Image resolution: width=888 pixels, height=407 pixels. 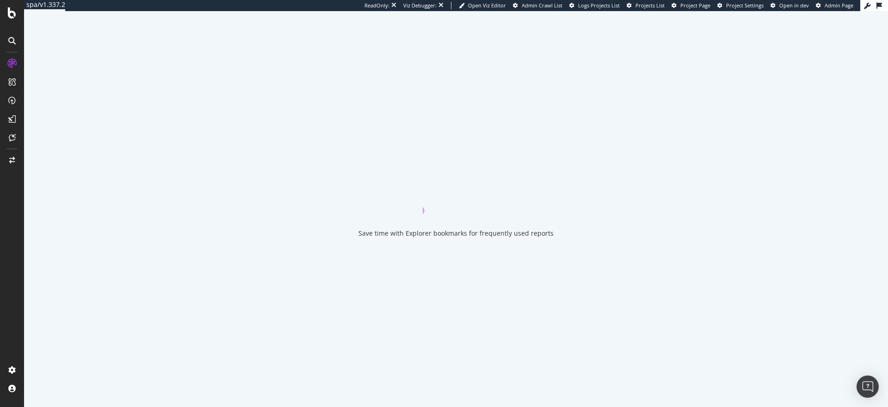 What do you see at coordinates (538, 6) in the screenshot?
I see `a: Admin Crawl List` at bounding box center [538, 6].